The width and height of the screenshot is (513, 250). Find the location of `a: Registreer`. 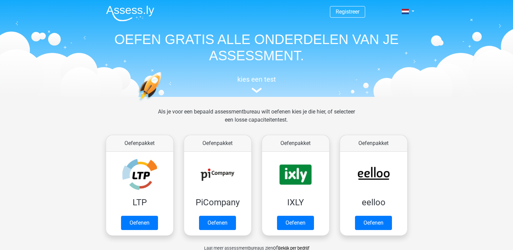

a: Registreer is located at coordinates (348, 12).